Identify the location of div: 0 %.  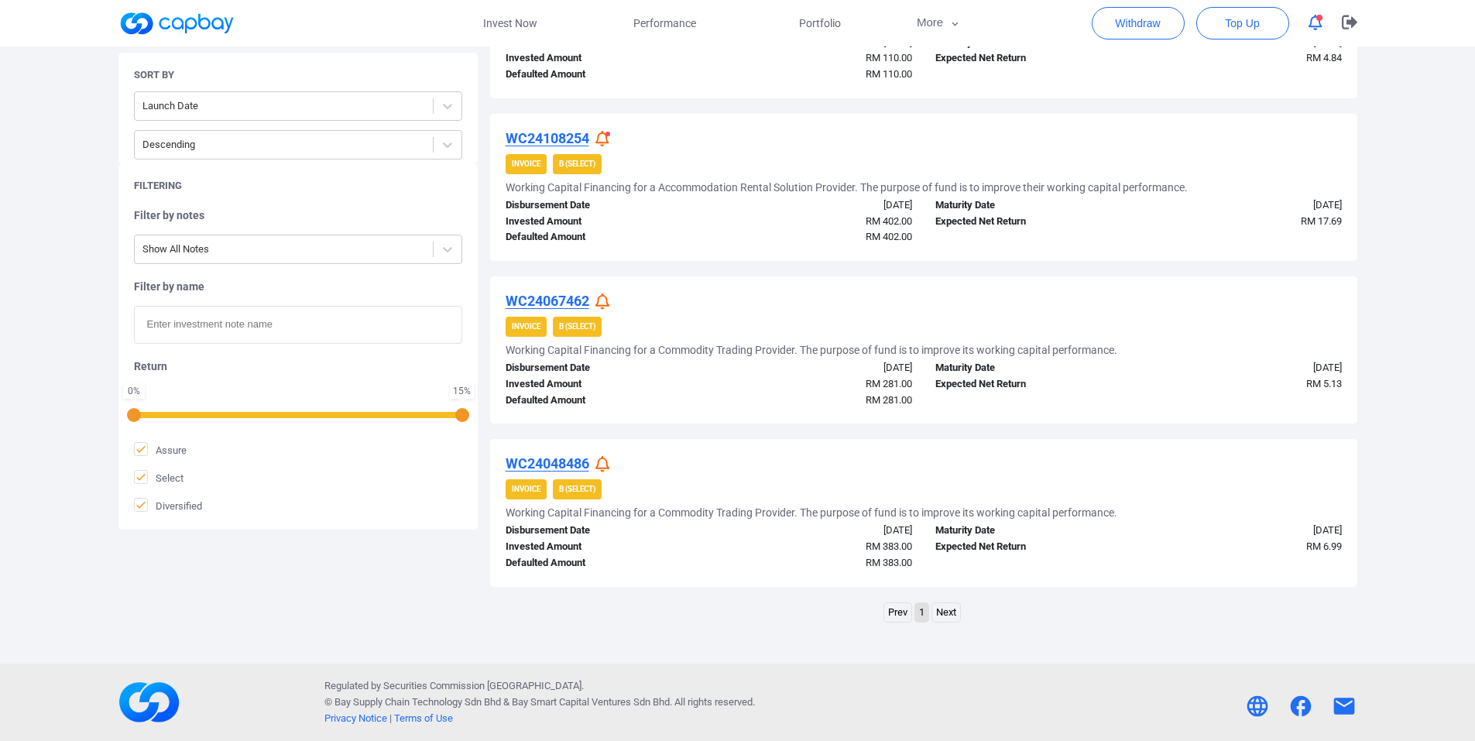
(134, 391).